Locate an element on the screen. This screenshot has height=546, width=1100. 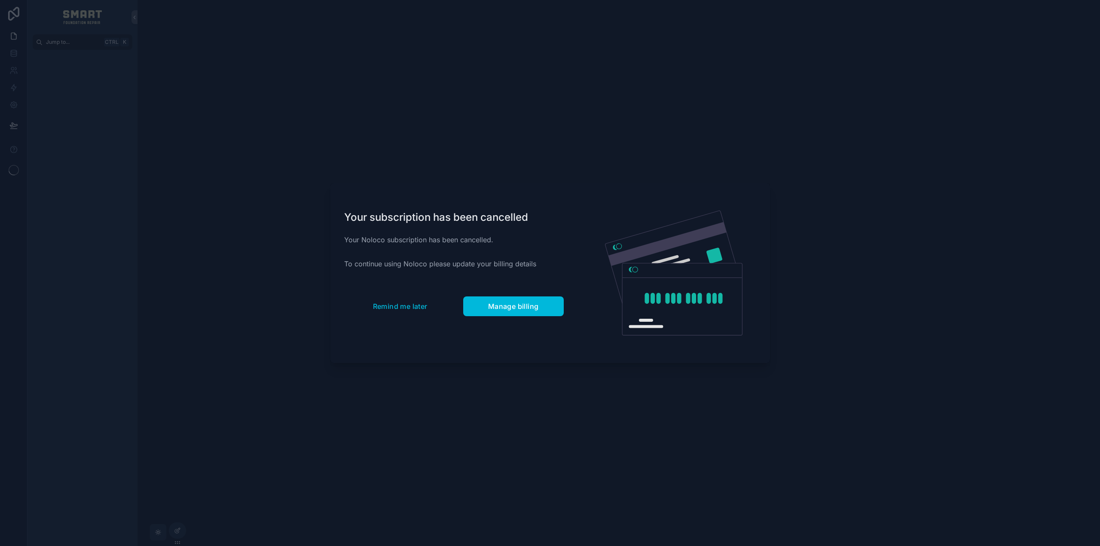
a: Manage billing is located at coordinates (514, 306).